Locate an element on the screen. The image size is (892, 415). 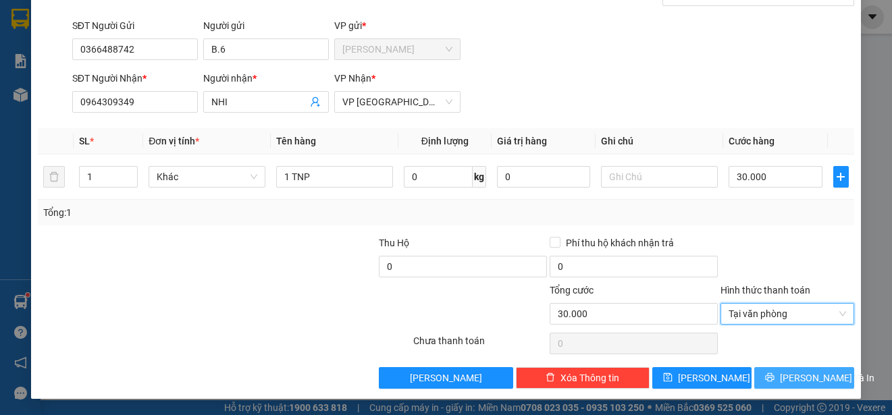
div: VP gửi is located at coordinates (397, 26).